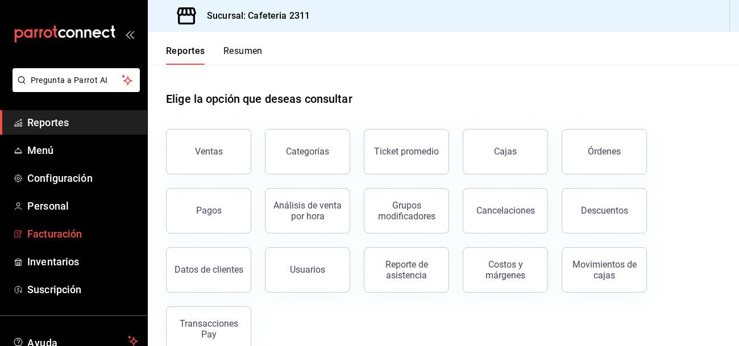 Image resolution: width=739 pixels, height=346 pixels. I want to click on button: Cancelaciones, so click(505, 211).